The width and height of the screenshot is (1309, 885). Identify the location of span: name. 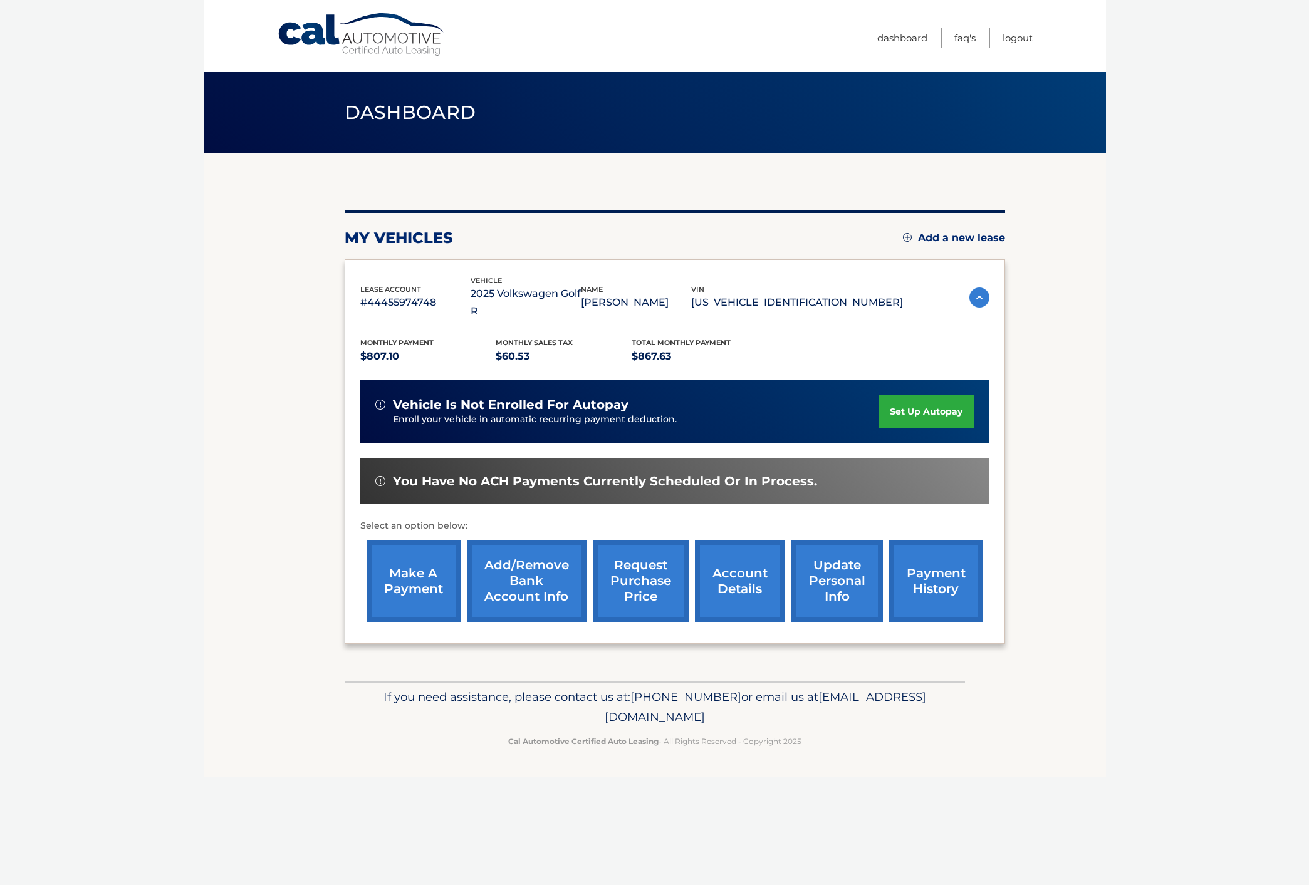
(591, 289).